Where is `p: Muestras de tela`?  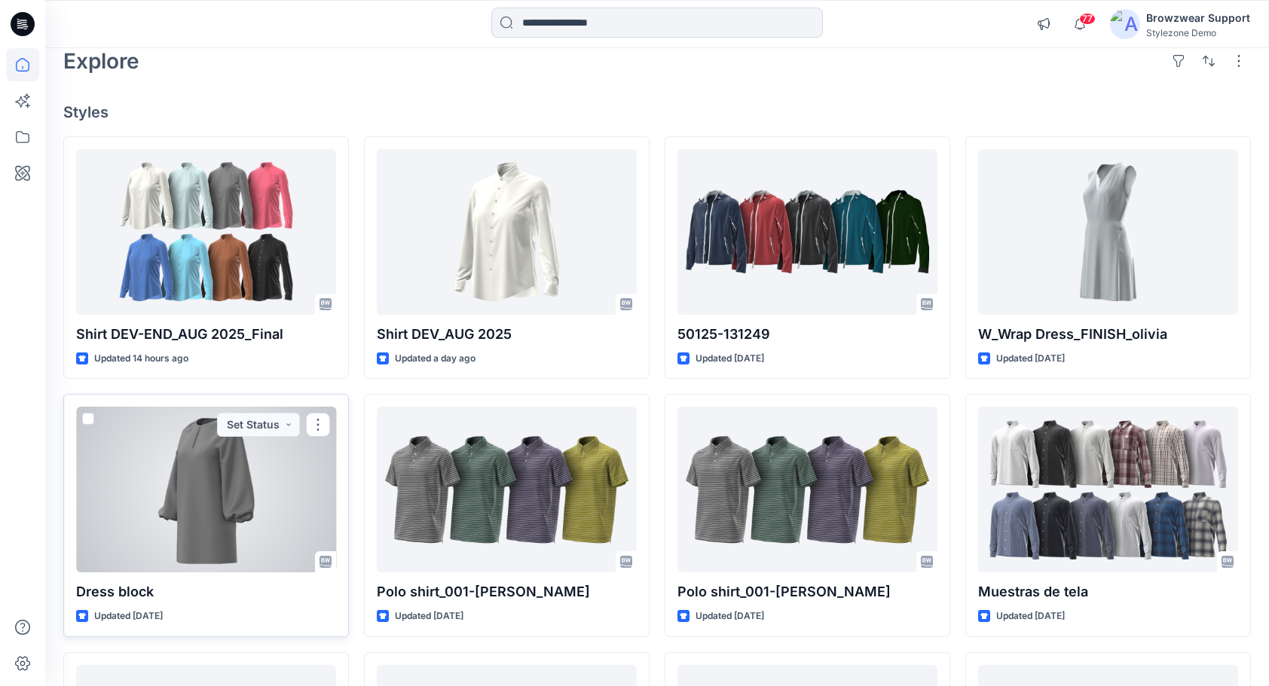 p: Muestras de tela is located at coordinates (1108, 592).